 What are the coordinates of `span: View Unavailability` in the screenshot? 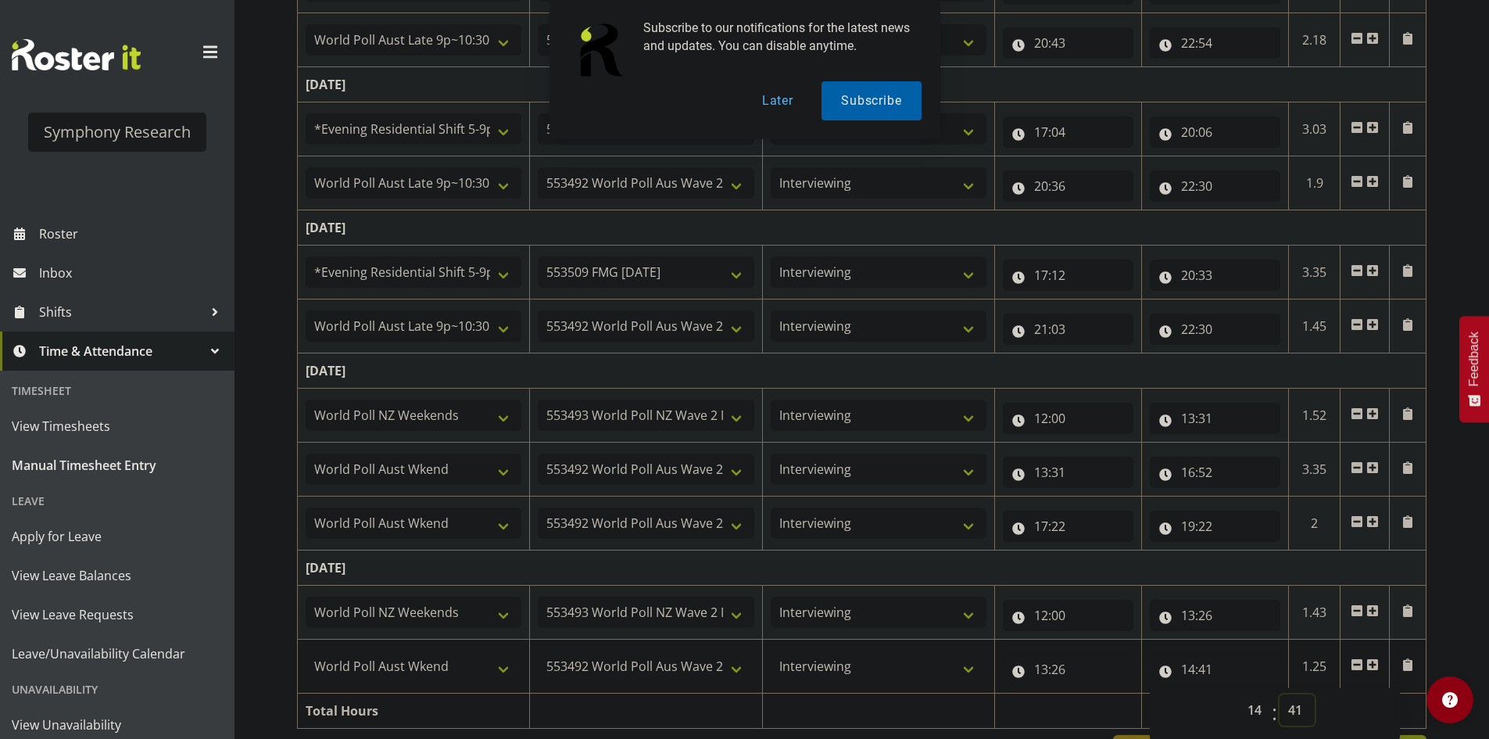 It's located at (117, 725).